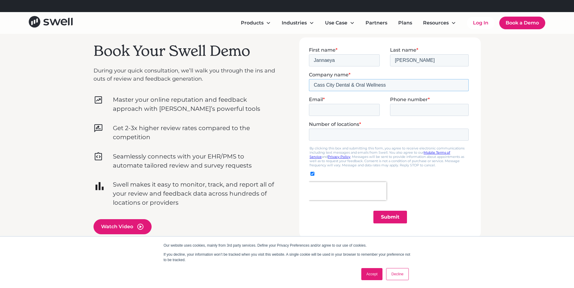  What do you see at coordinates (81, 170) in the screenshot?
I see `input: Submit` at bounding box center [81, 170].